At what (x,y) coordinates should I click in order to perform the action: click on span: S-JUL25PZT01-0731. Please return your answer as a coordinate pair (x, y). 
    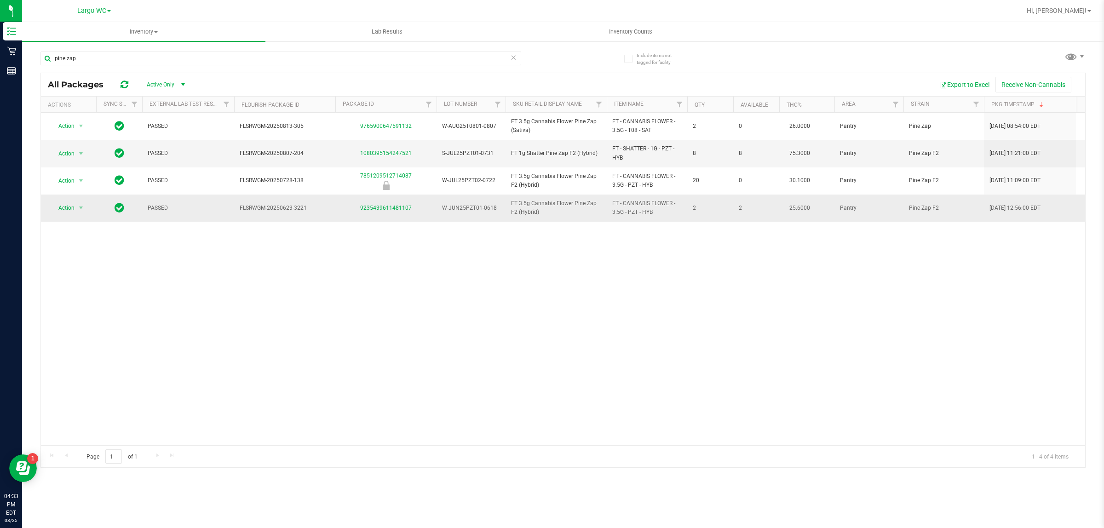
    Looking at the image, I should click on (471, 153).